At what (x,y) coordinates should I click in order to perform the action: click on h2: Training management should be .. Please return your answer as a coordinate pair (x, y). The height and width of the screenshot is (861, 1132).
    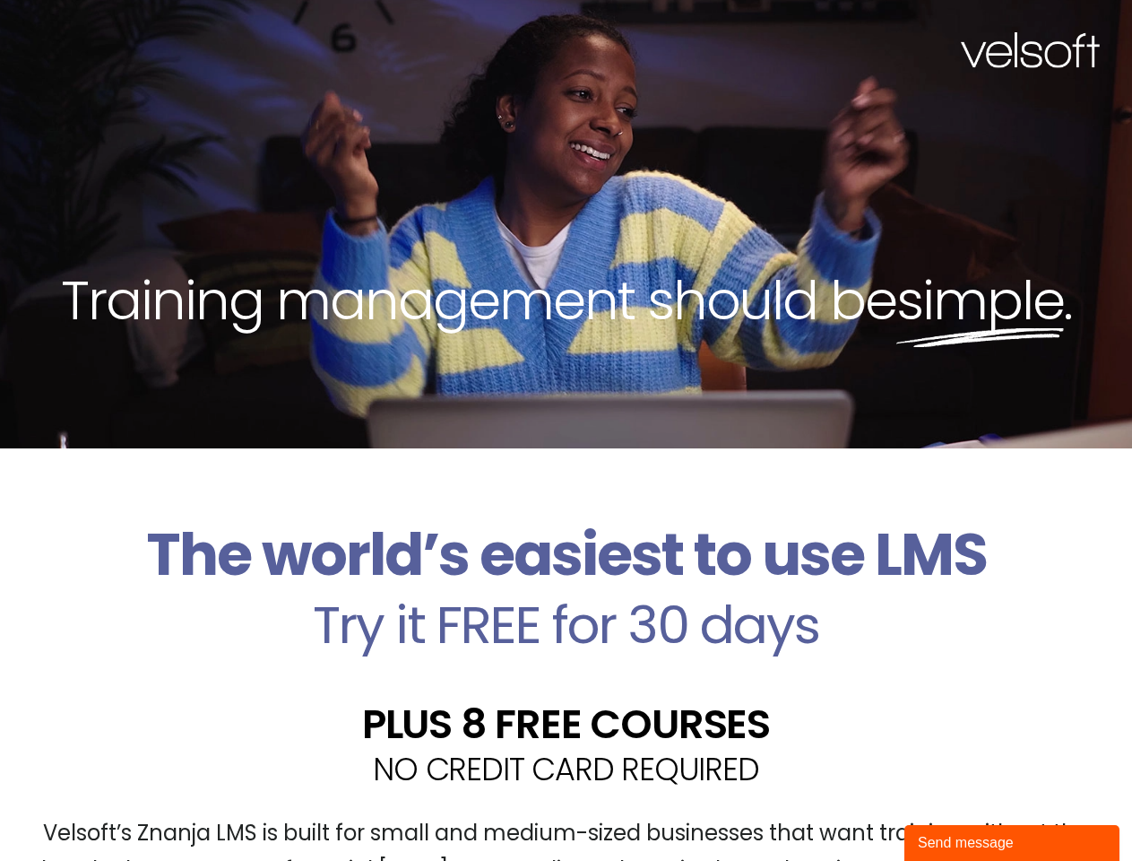
    Looking at the image, I should click on (566, 300).